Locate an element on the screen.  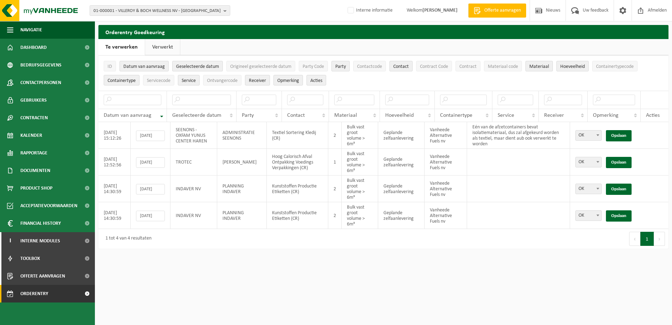
td: Kunststoffen Productie Etiketten (CR) is located at coordinates (297, 189).